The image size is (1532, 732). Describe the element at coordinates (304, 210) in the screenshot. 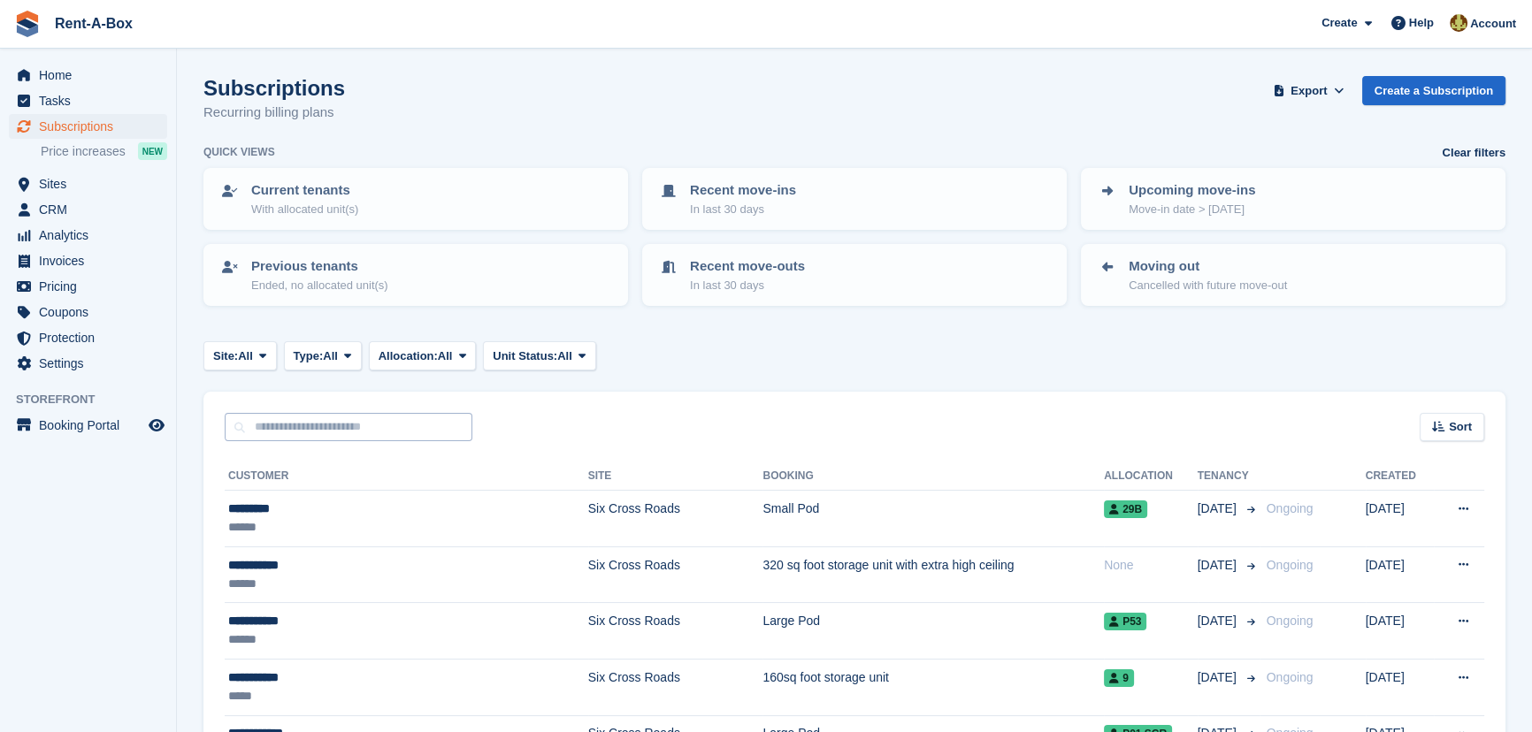

I see `p: With allocated unit(s)` at that location.